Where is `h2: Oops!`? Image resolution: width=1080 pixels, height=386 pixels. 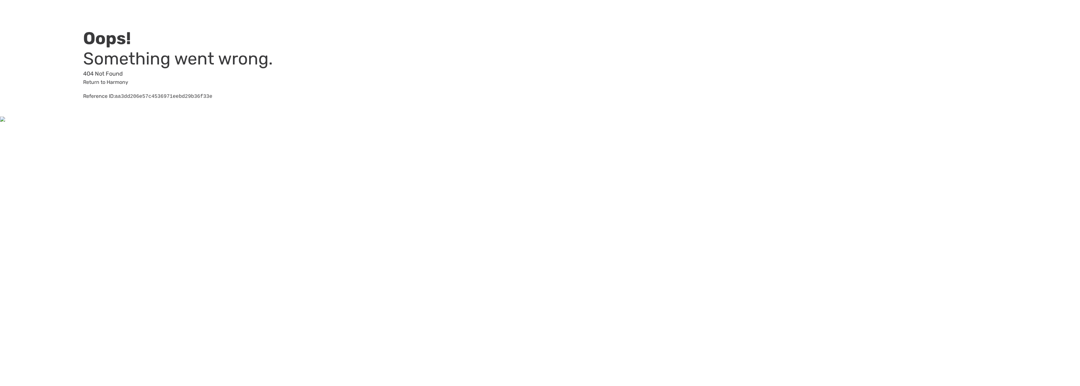
h2: Oops! is located at coordinates (291, 38).